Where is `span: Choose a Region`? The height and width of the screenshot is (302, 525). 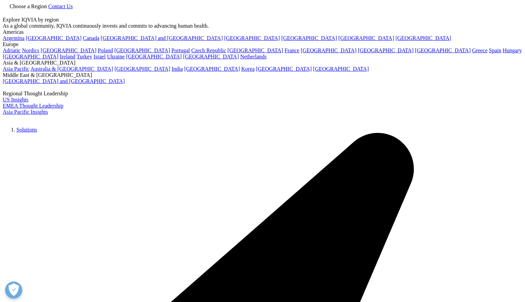 span: Choose a Region is located at coordinates (28, 6).